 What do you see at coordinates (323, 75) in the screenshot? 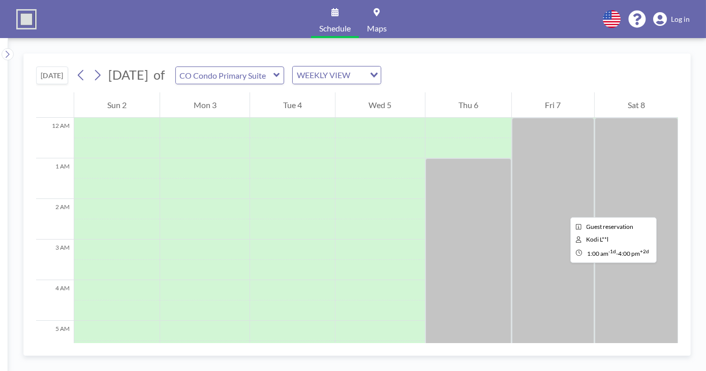
I see `span: WEEKLY VIEW` at bounding box center [323, 75].